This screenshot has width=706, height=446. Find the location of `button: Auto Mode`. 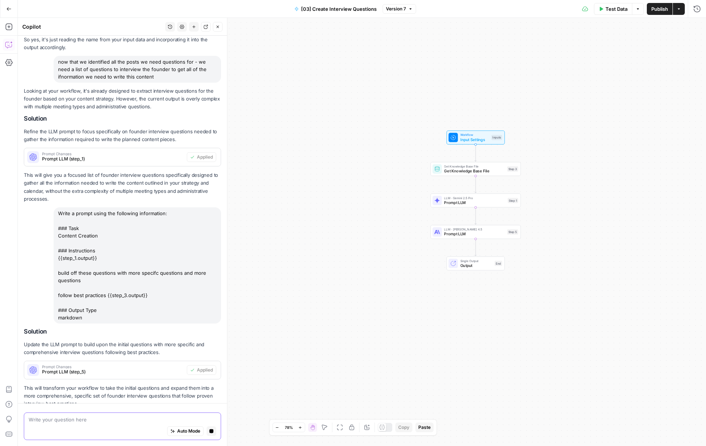

button: Auto Mode is located at coordinates (185, 431).